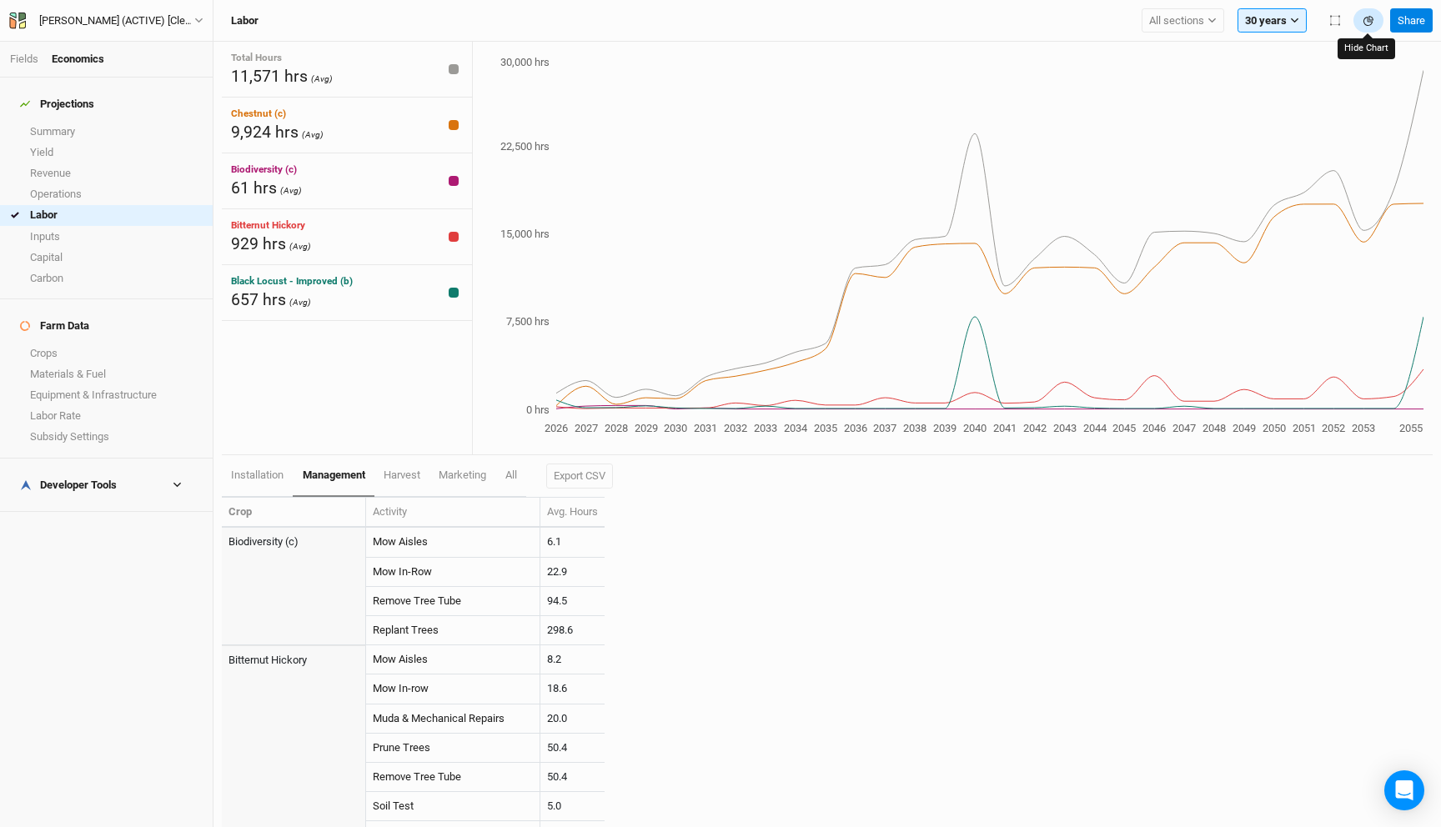 This screenshot has width=1441, height=827. Describe the element at coordinates (453, 513) in the screenshot. I see `th: Activity` at that location.